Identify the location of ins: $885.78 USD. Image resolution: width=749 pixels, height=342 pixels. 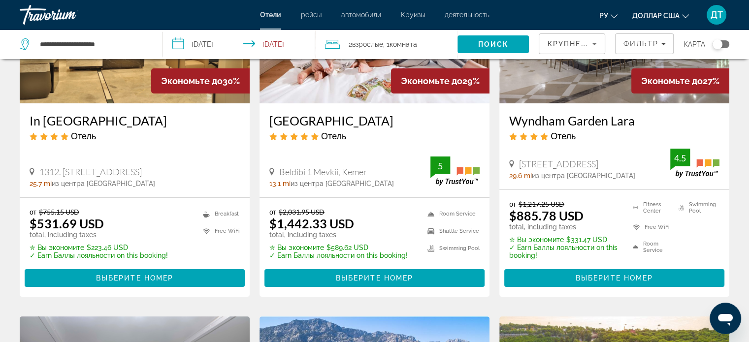
(546, 216).